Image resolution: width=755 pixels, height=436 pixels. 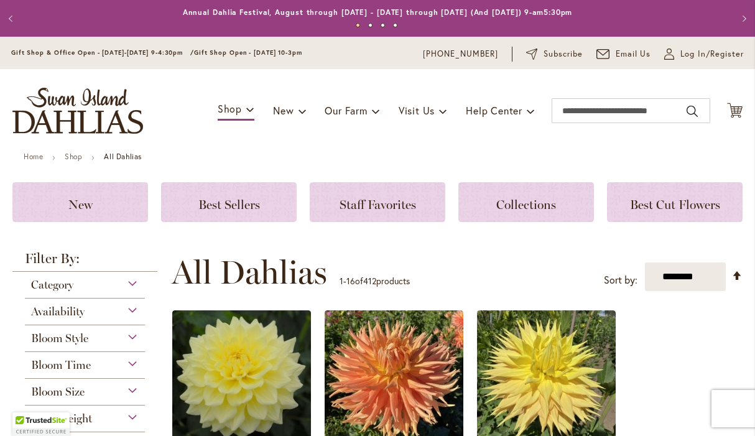 What do you see at coordinates (229, 108) in the screenshot?
I see `span: Shop` at bounding box center [229, 108].